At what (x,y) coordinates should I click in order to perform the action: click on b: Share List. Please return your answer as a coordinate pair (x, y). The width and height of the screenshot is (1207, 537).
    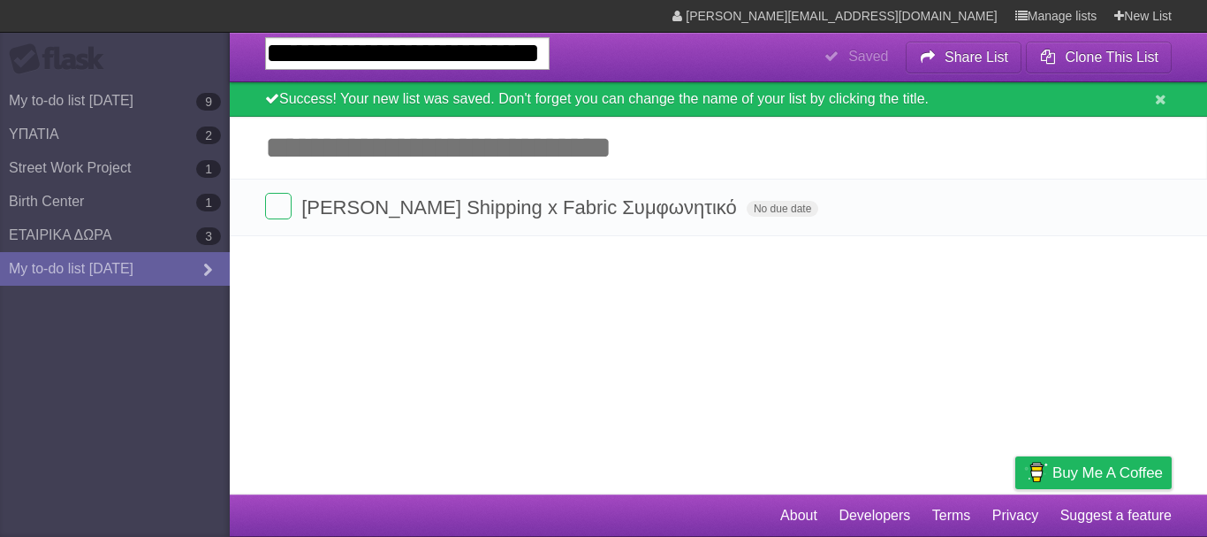
    Looking at the image, I should click on (977, 57).